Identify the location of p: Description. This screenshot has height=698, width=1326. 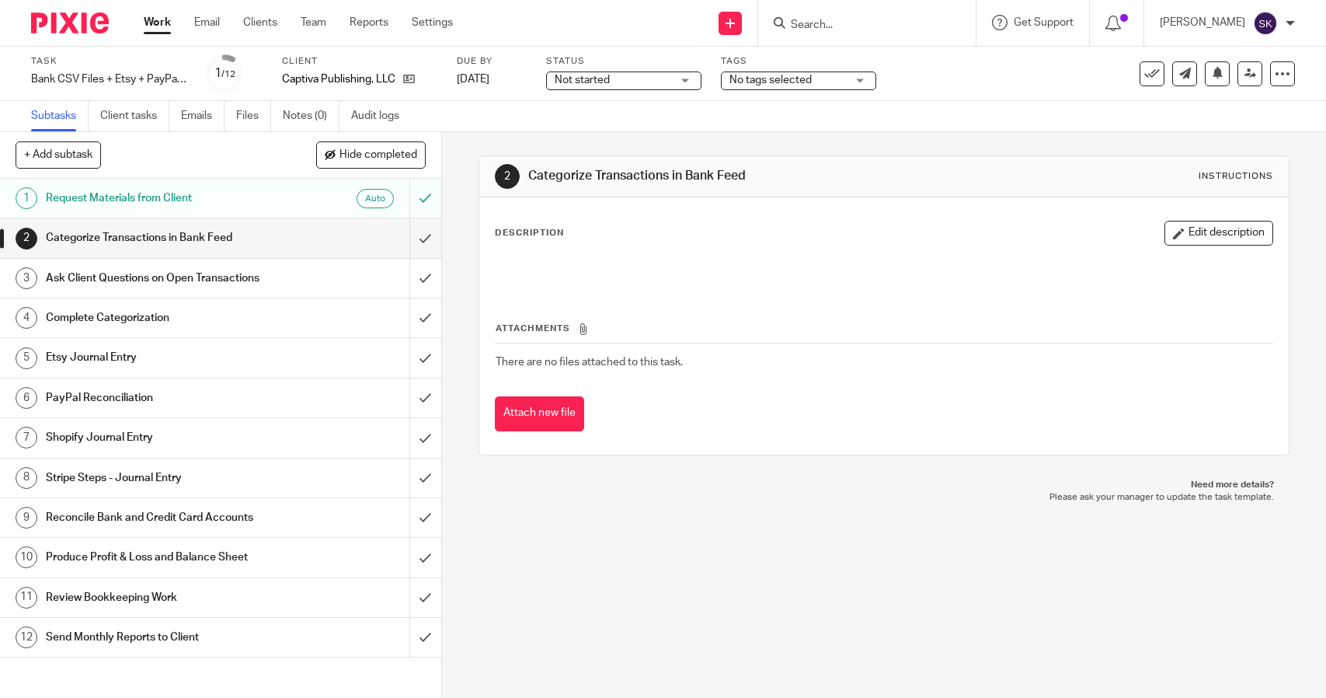
(529, 233).